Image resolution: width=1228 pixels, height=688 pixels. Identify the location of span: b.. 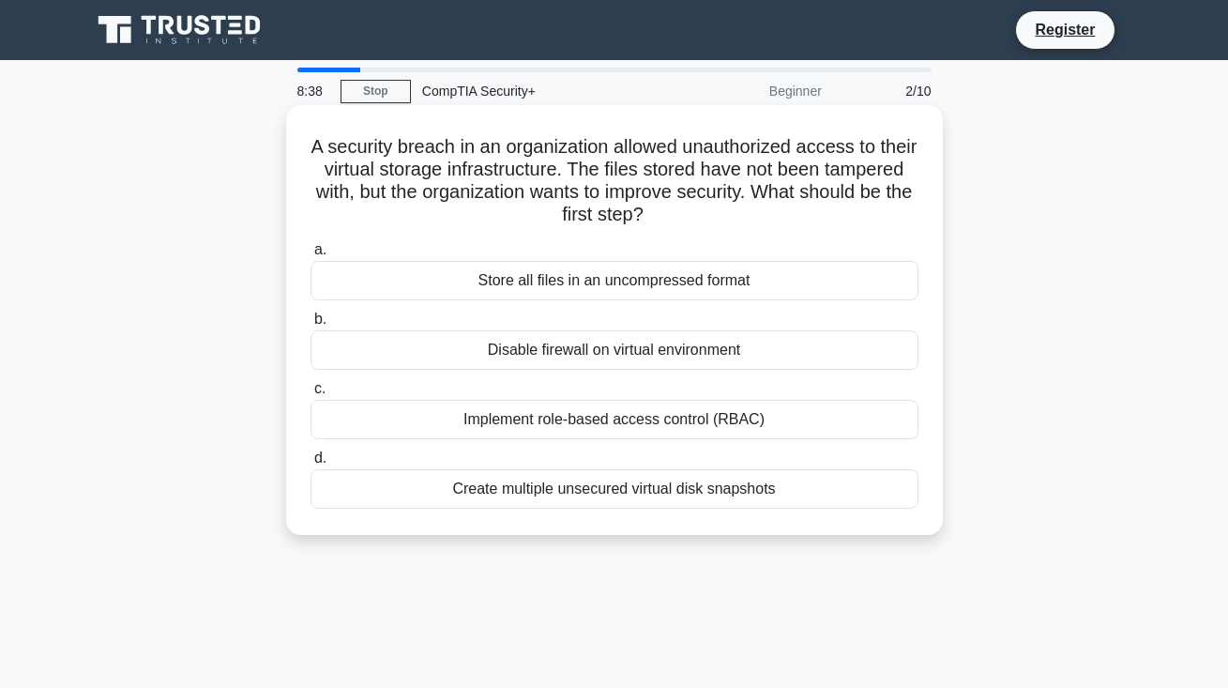
(320, 318).